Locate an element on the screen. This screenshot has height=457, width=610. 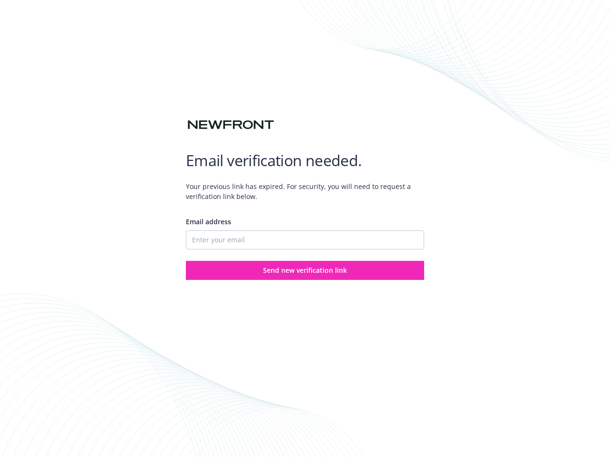
input: Enter your email is located at coordinates (305, 240).